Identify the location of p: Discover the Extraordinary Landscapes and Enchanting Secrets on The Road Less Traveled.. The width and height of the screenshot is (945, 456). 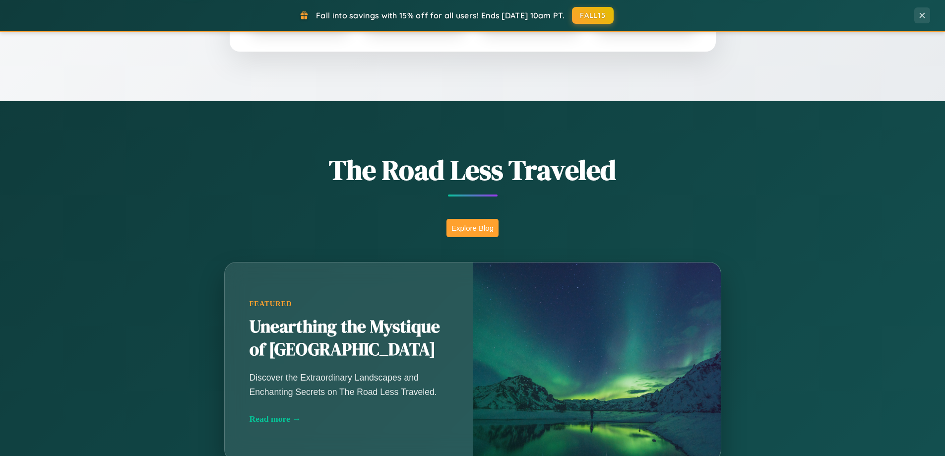
(349, 385).